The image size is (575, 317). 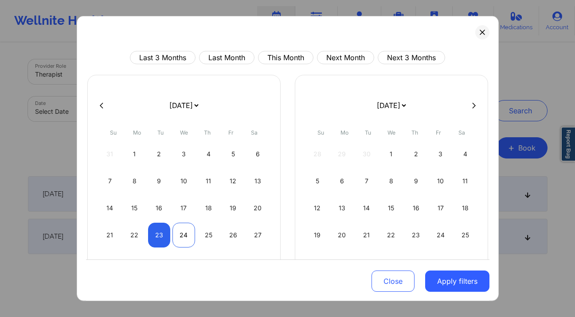 What do you see at coordinates (208, 154) in the screenshot?
I see `div: Thu Sep 04 2025` at bounding box center [208, 154].